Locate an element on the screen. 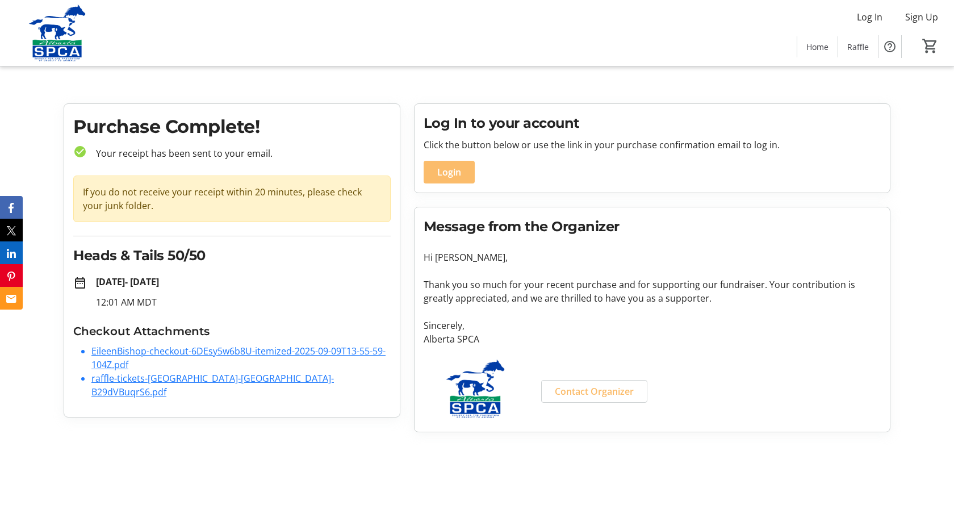  span: Login is located at coordinates (449, 172).